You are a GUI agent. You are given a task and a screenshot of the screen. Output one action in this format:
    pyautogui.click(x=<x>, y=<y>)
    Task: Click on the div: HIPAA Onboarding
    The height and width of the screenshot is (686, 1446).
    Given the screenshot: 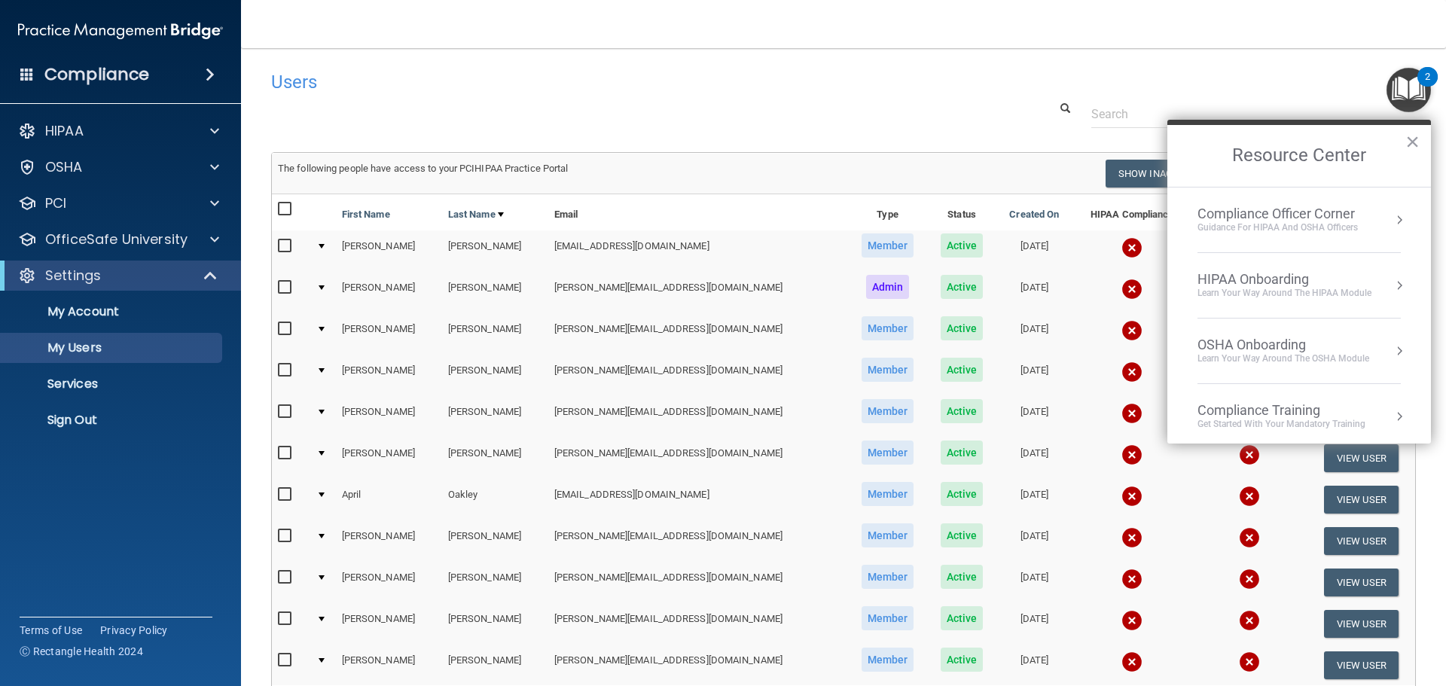 What is the action you would take?
    pyautogui.click(x=1284, y=279)
    